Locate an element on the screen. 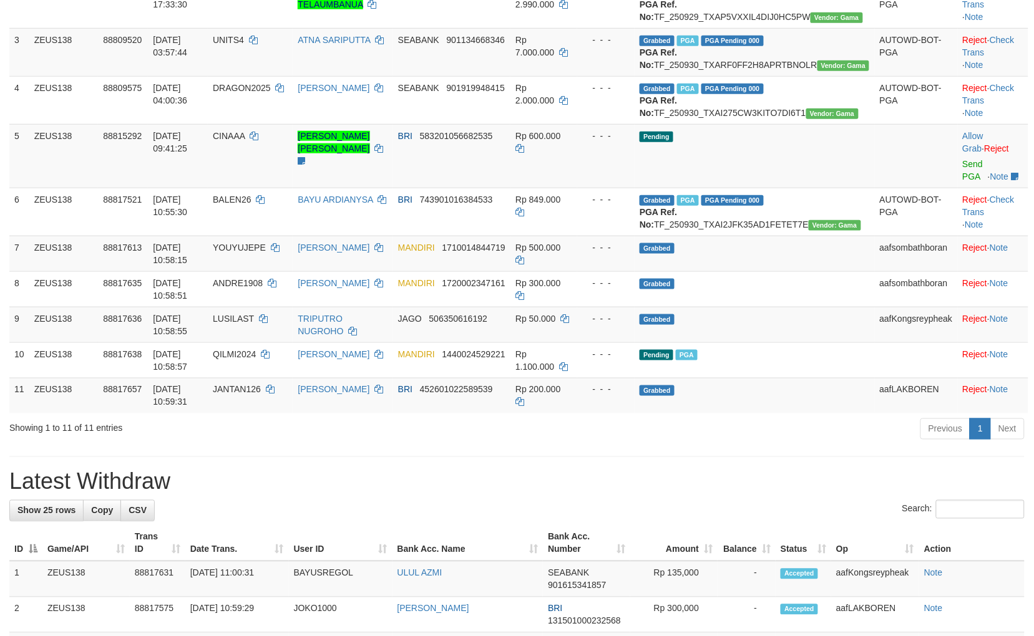 This screenshot has width=1034, height=636. span: CSV is located at coordinates (137, 511).